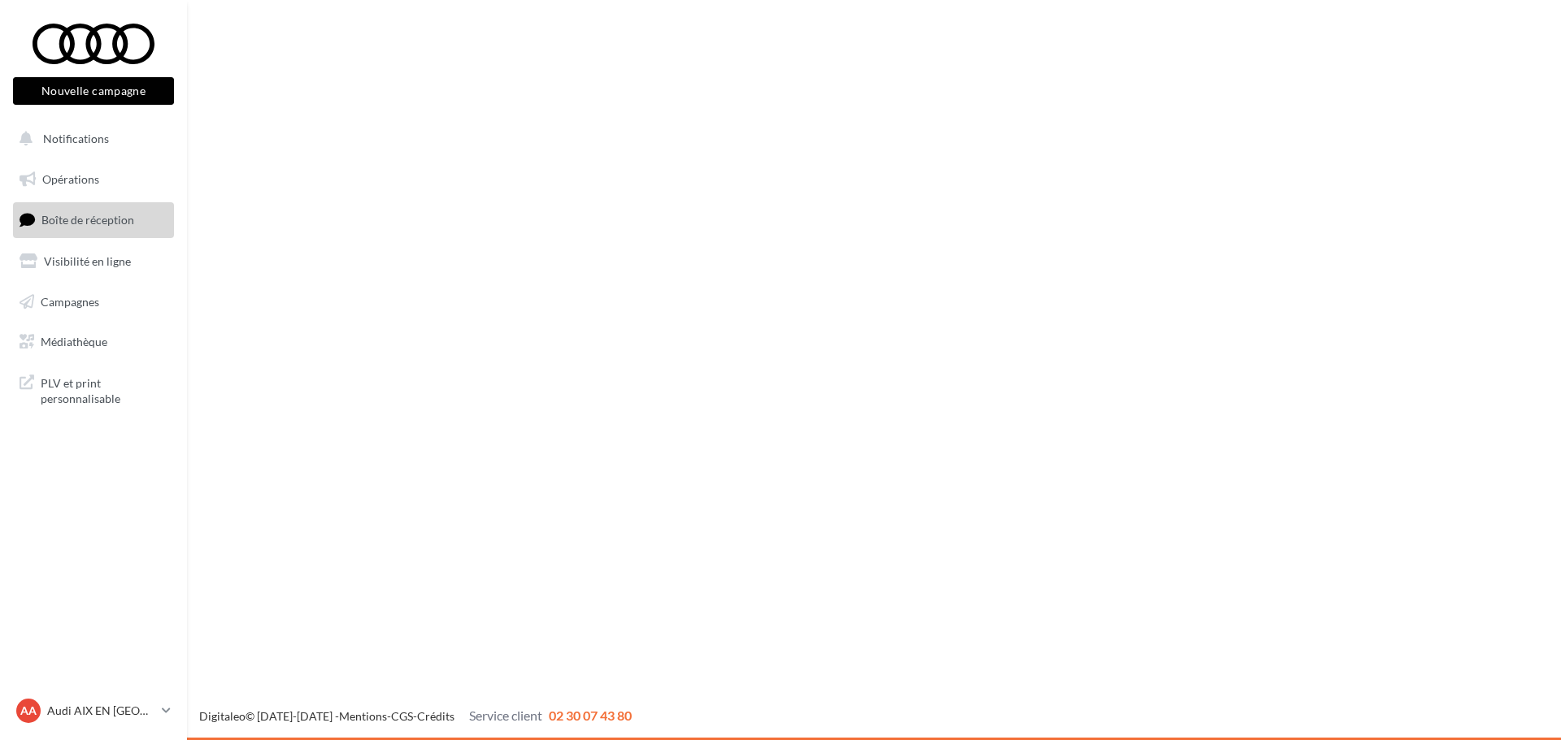 Image resolution: width=1561 pixels, height=740 pixels. I want to click on button: Nouvelle campagne, so click(93, 91).